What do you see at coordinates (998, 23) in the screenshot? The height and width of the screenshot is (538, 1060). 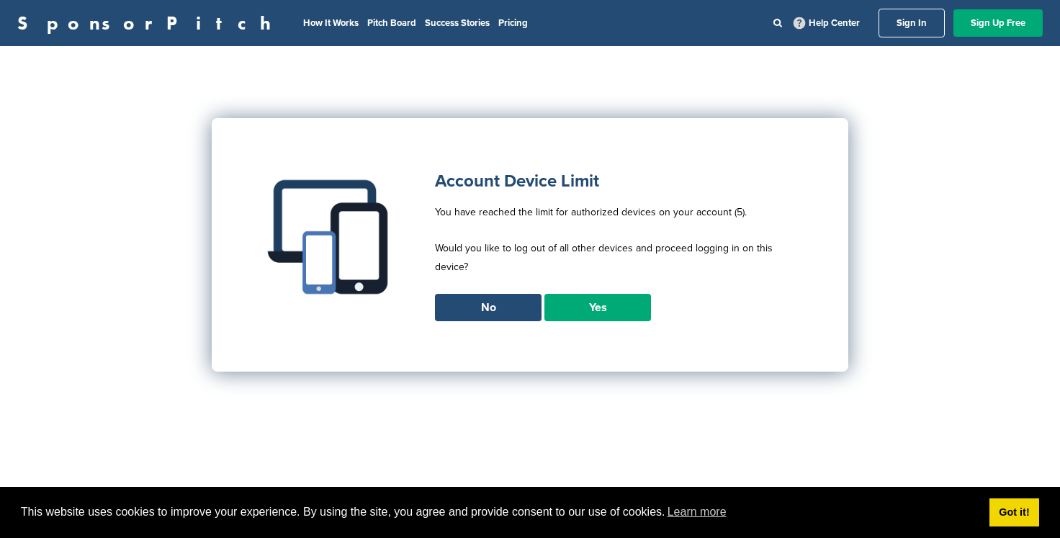 I see `a: Sign Up Free` at bounding box center [998, 23].